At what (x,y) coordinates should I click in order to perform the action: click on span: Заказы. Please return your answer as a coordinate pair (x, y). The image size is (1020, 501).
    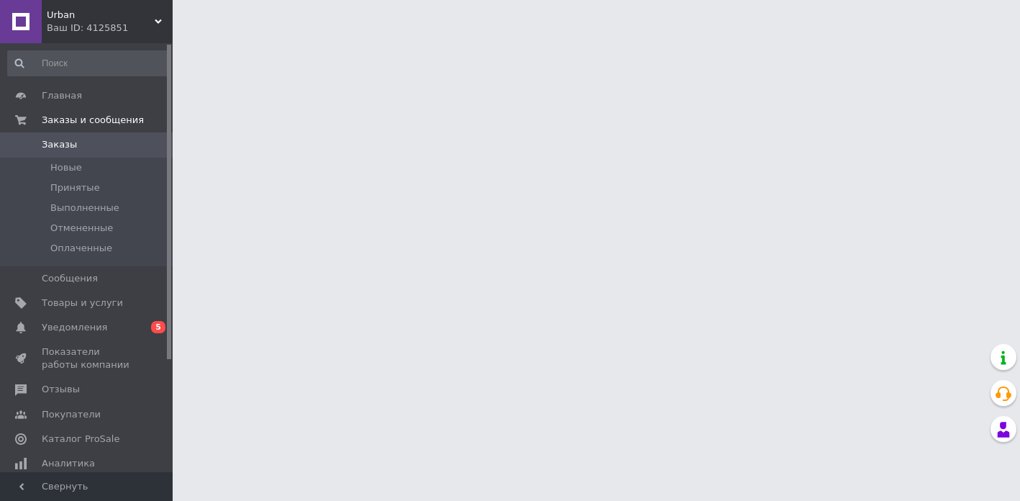
    Looking at the image, I should click on (59, 145).